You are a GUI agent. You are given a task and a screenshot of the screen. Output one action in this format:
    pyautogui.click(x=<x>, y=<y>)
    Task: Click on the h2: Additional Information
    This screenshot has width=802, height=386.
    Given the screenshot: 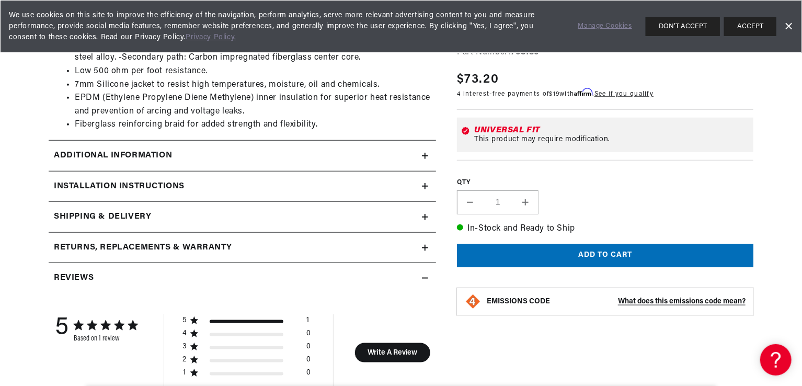 What is the action you would take?
    pyautogui.click(x=113, y=156)
    